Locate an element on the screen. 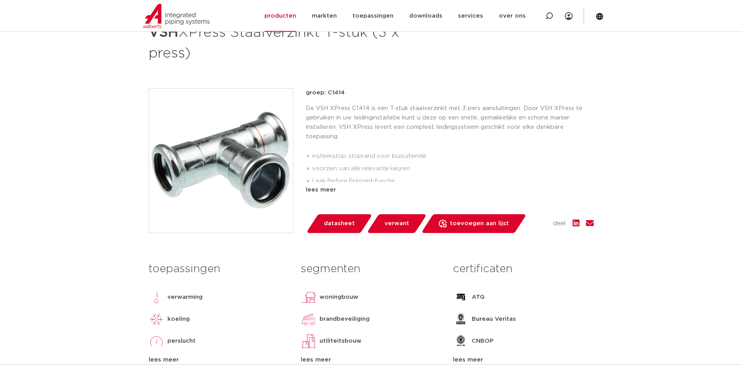  span: verwant is located at coordinates (397, 223).